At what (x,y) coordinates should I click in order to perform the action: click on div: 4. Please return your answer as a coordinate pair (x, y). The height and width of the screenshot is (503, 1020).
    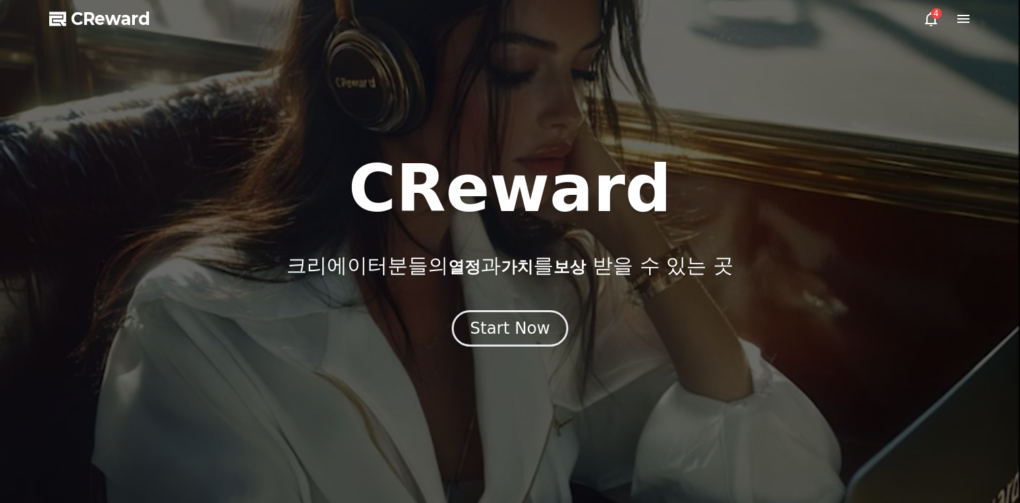
    Looking at the image, I should click on (936, 13).